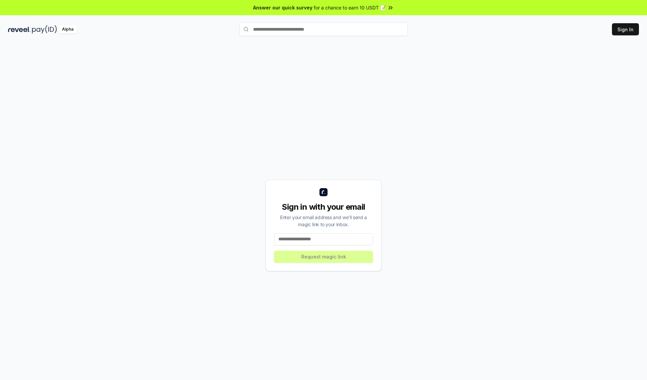 The height and width of the screenshot is (380, 647). Describe the element at coordinates (324, 207) in the screenshot. I see `div: Sign in with your email` at that location.